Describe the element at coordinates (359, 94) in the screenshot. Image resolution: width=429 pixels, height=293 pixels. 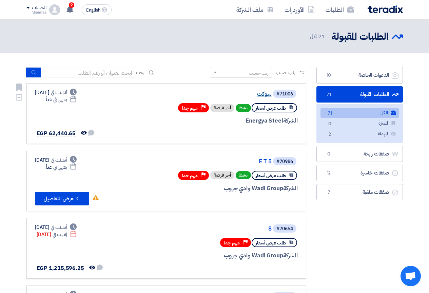
I see `a: الطلبات المقبولة71` at that location.